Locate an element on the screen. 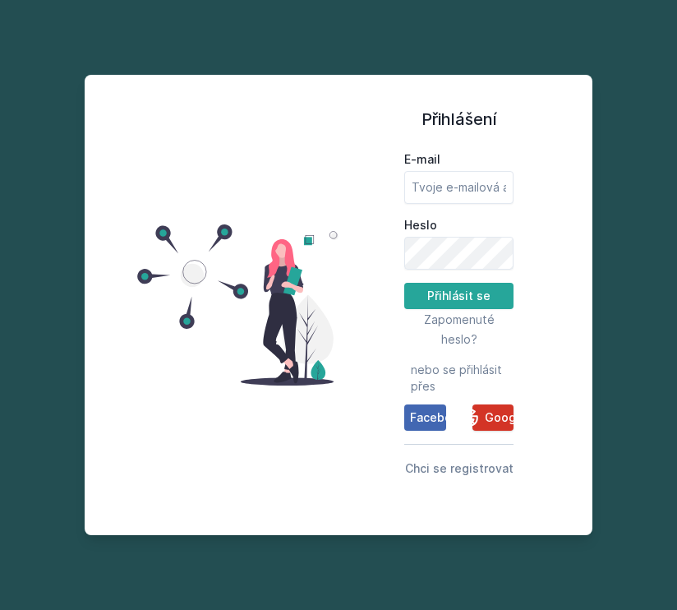 The height and width of the screenshot is (610, 677). button: Přihlásit se is located at coordinates (459, 296).